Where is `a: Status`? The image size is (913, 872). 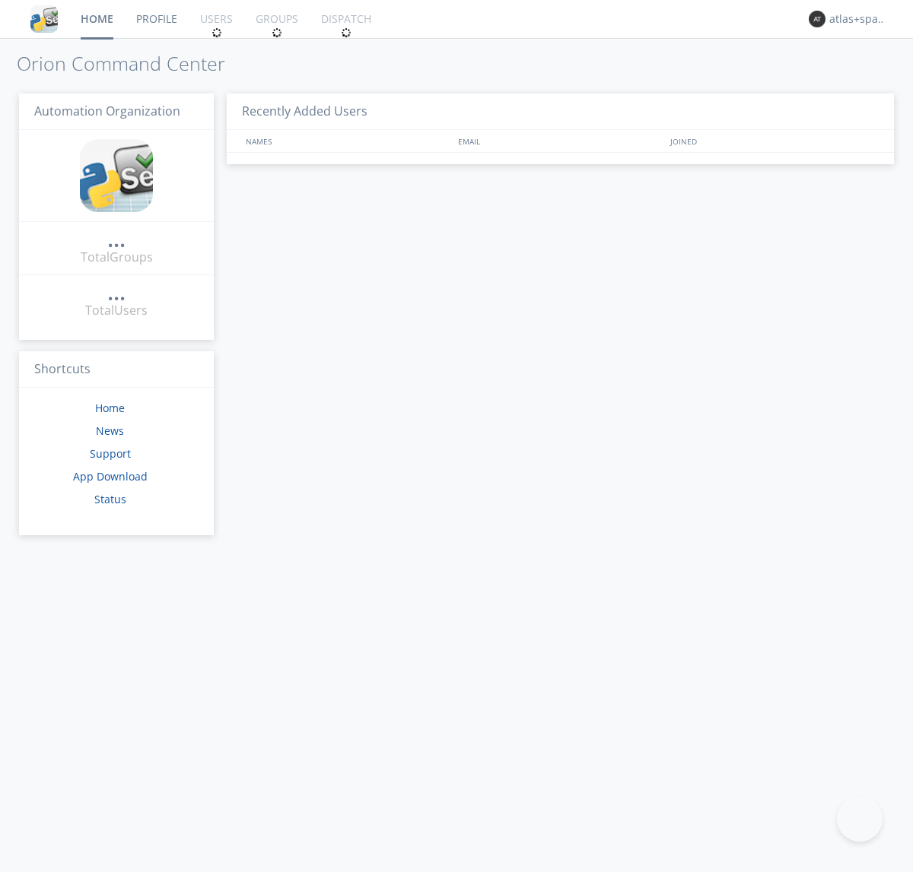
a: Status is located at coordinates (110, 499).